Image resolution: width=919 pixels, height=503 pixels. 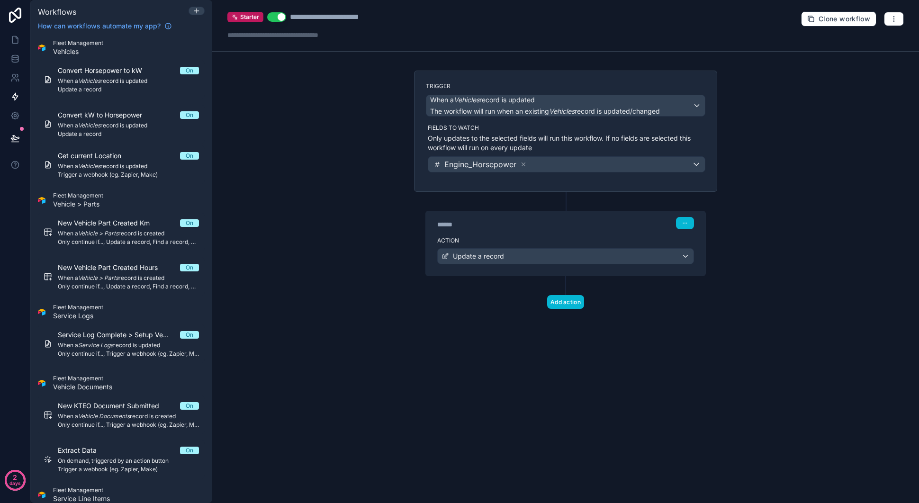 What do you see at coordinates (250, 17) in the screenshot?
I see `span: Starter` at bounding box center [250, 17].